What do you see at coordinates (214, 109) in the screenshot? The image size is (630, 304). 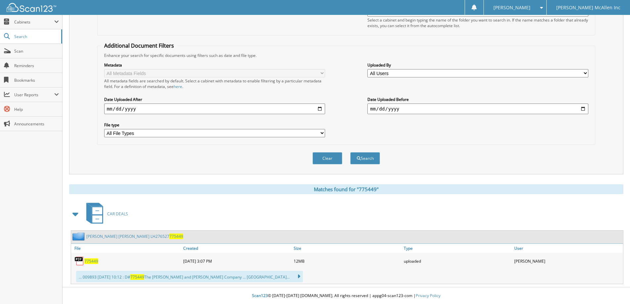 I see `input: start` at bounding box center [214, 109].